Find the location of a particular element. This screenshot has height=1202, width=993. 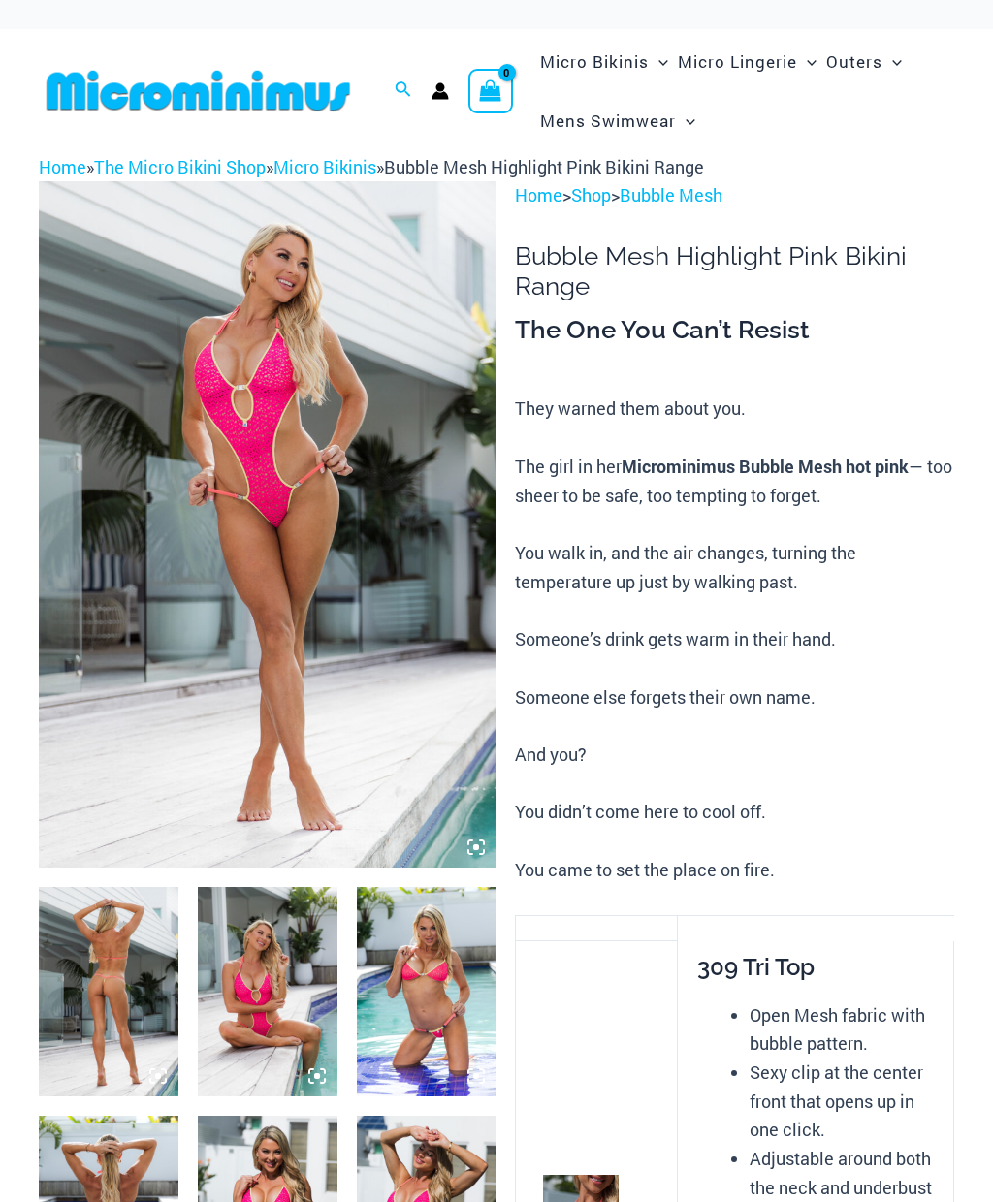

img: MM SHOP LOGO FLAT is located at coordinates (198, 90).